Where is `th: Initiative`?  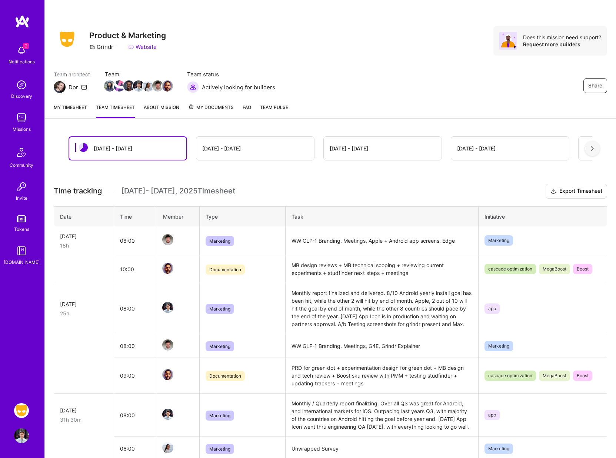
th: Initiative is located at coordinates (542, 216).